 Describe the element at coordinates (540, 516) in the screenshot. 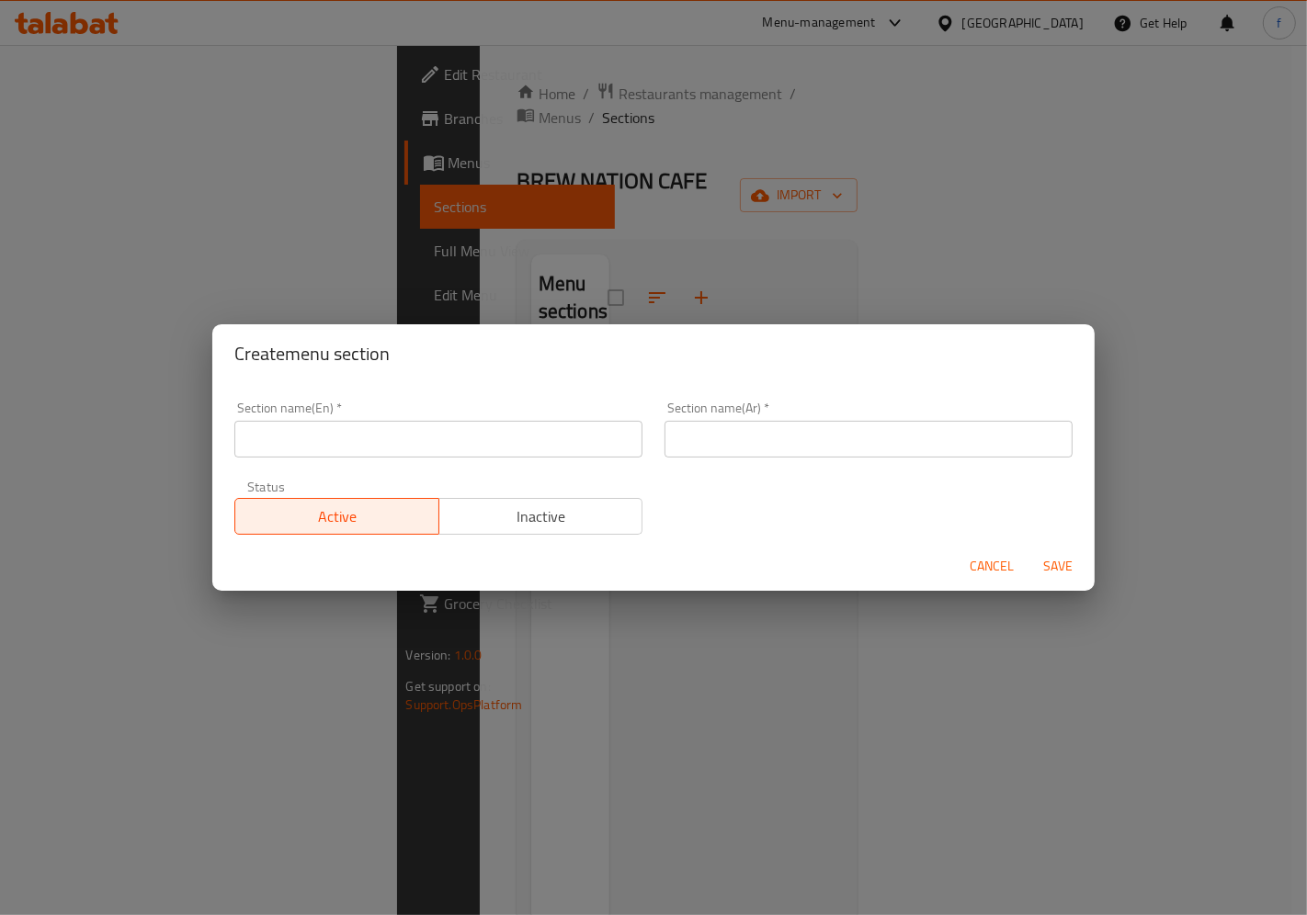

I see `button: Inactive` at that location.